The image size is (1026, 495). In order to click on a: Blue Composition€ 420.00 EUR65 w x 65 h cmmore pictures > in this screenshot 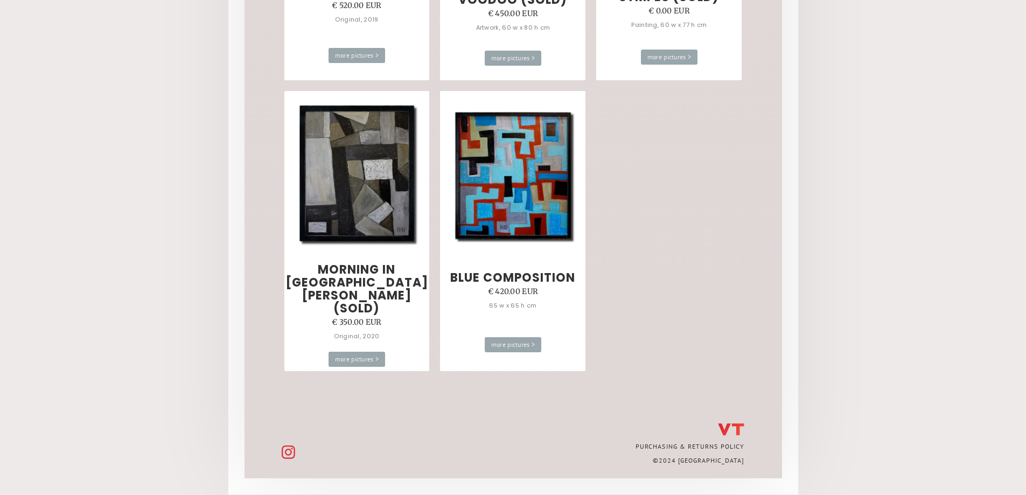, I will do `click(513, 231)`.